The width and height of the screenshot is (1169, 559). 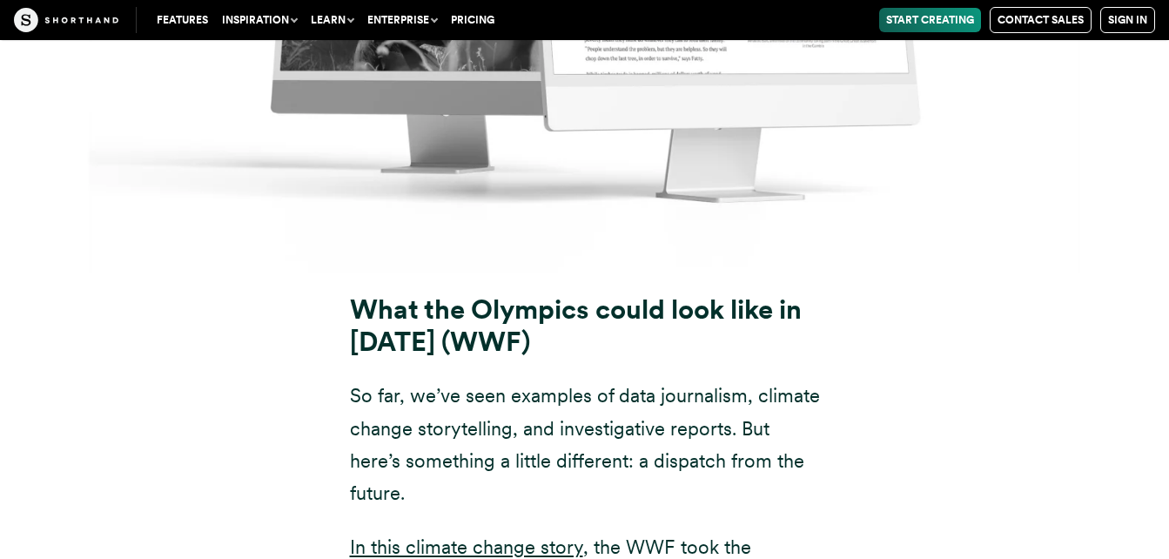 I want to click on a: In this climate change story, so click(x=466, y=546).